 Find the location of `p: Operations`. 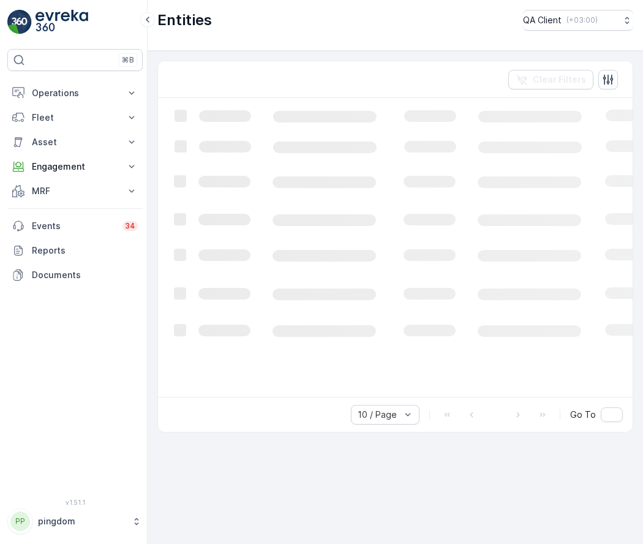

p: Operations is located at coordinates (75, 93).